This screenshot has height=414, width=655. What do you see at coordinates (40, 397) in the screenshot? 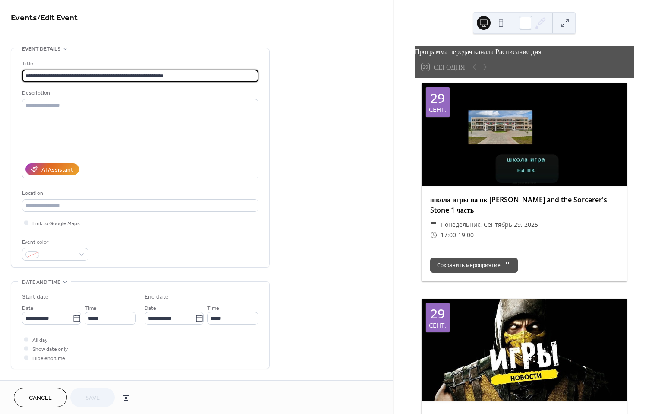
I see `button: Cancel` at bounding box center [40, 397].